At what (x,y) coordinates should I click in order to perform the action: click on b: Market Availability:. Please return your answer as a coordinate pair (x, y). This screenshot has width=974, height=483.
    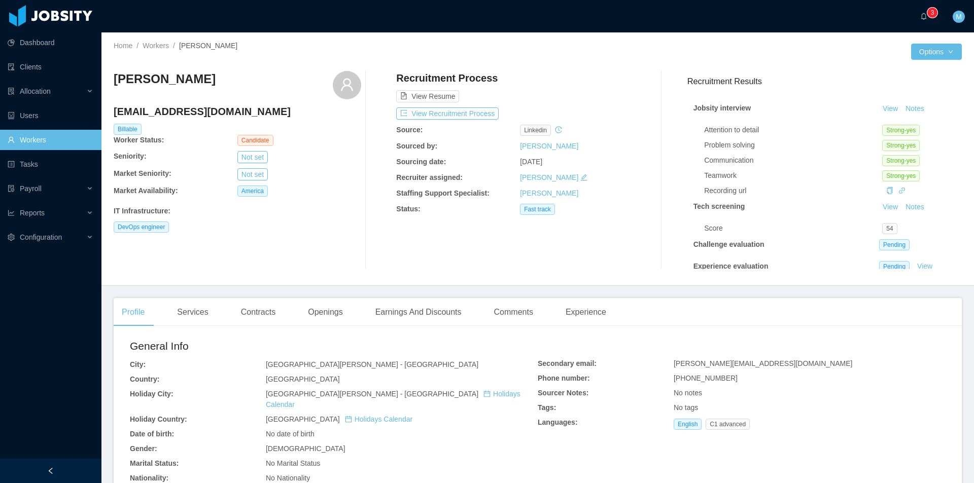
    Looking at the image, I should click on (146, 191).